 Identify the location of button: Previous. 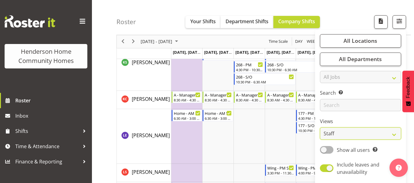
(123, 42).